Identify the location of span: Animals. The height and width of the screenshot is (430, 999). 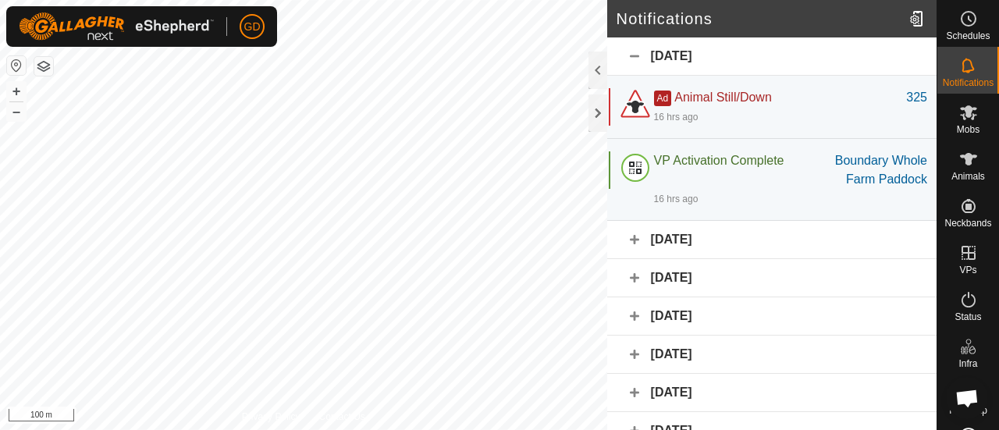
(967, 176).